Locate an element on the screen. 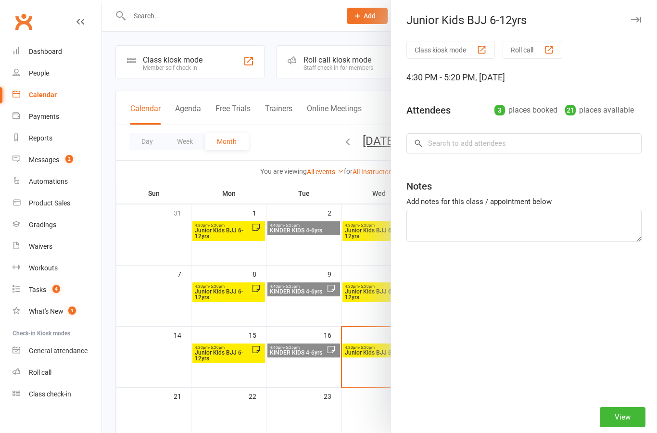 This screenshot has width=657, height=433. a: General attendance kiosk mode is located at coordinates (57, 351).